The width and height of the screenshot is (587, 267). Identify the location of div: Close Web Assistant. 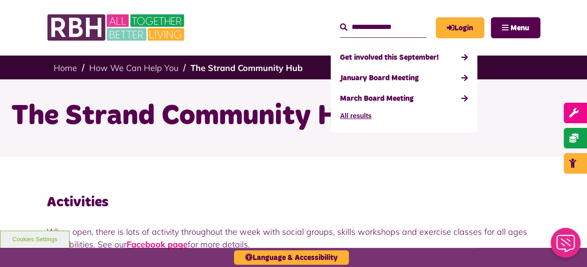
(21, 18).